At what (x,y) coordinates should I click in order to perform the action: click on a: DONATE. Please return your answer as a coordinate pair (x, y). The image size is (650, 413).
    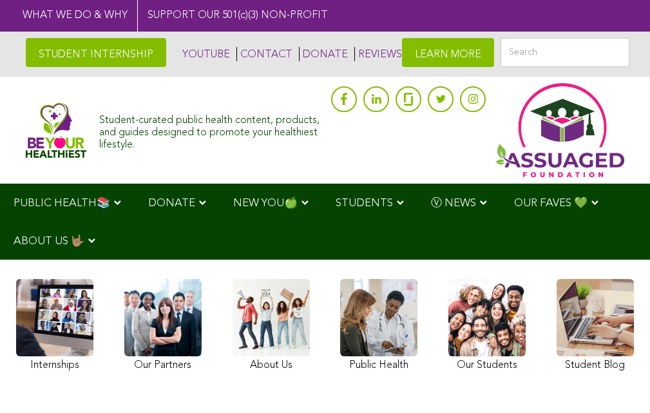
    Looking at the image, I should click on (323, 54).